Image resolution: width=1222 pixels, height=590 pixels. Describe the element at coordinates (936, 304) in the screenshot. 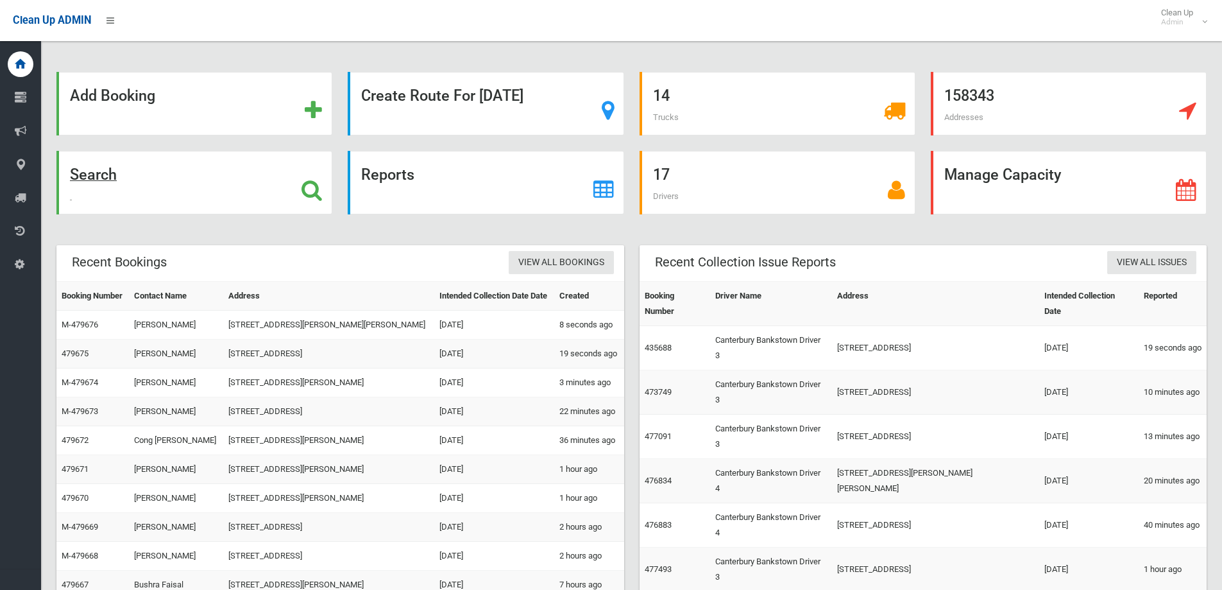

I see `th: Address` at that location.